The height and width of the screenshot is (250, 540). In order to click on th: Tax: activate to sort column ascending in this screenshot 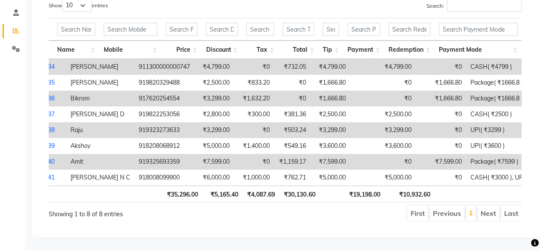, I will do `click(260, 49)`.